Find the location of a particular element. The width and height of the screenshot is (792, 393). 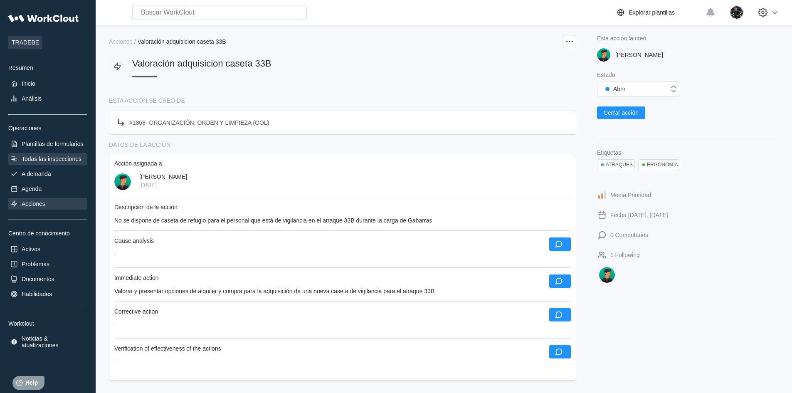

div: Media Prioridad is located at coordinates (630, 195).